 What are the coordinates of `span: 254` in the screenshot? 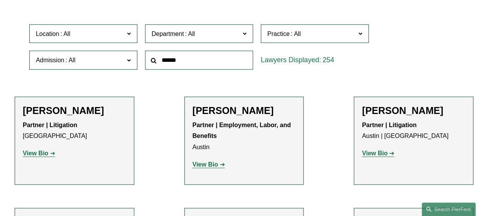 It's located at (329, 60).